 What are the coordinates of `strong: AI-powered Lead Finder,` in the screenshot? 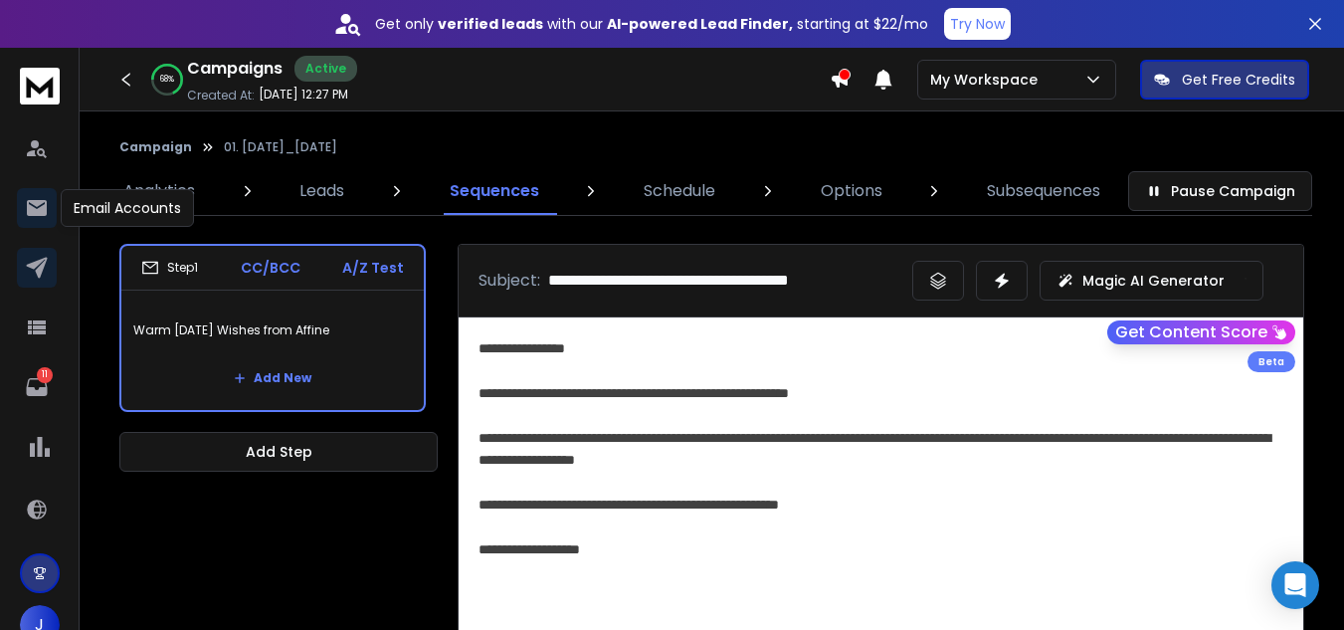 It's located at (699, 24).